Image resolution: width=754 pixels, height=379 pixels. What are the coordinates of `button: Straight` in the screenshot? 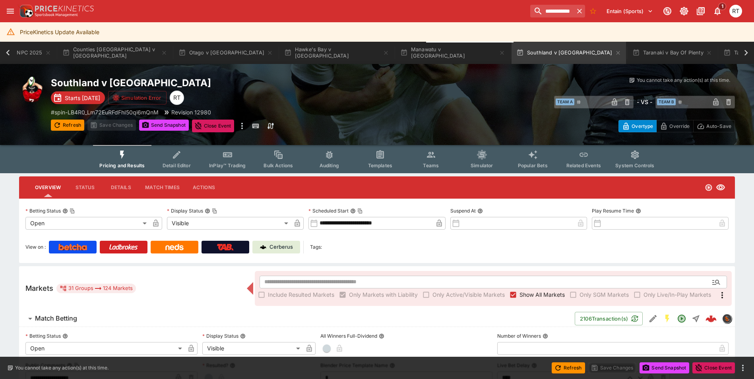 It's located at (696, 319).